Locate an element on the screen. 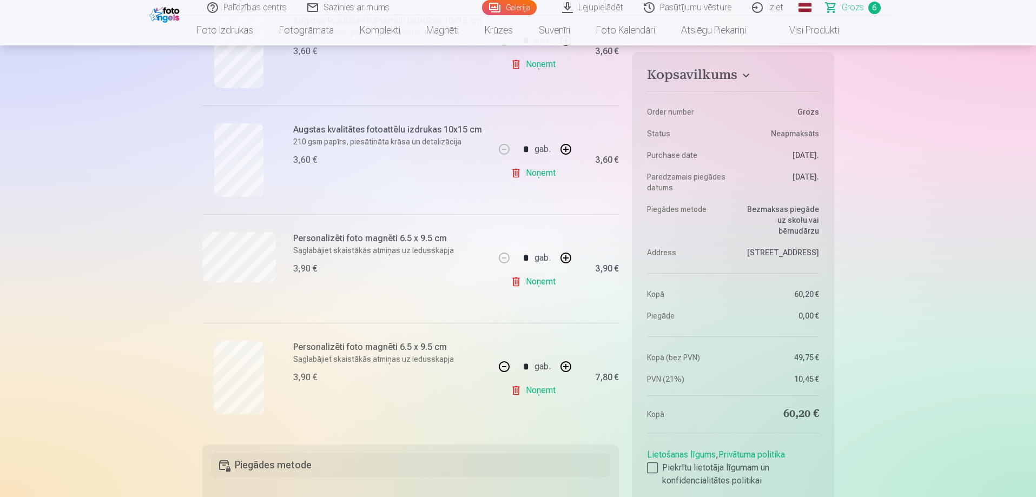 This screenshot has height=497, width=1036. h5: Piegādes metode is located at coordinates (411, 465).